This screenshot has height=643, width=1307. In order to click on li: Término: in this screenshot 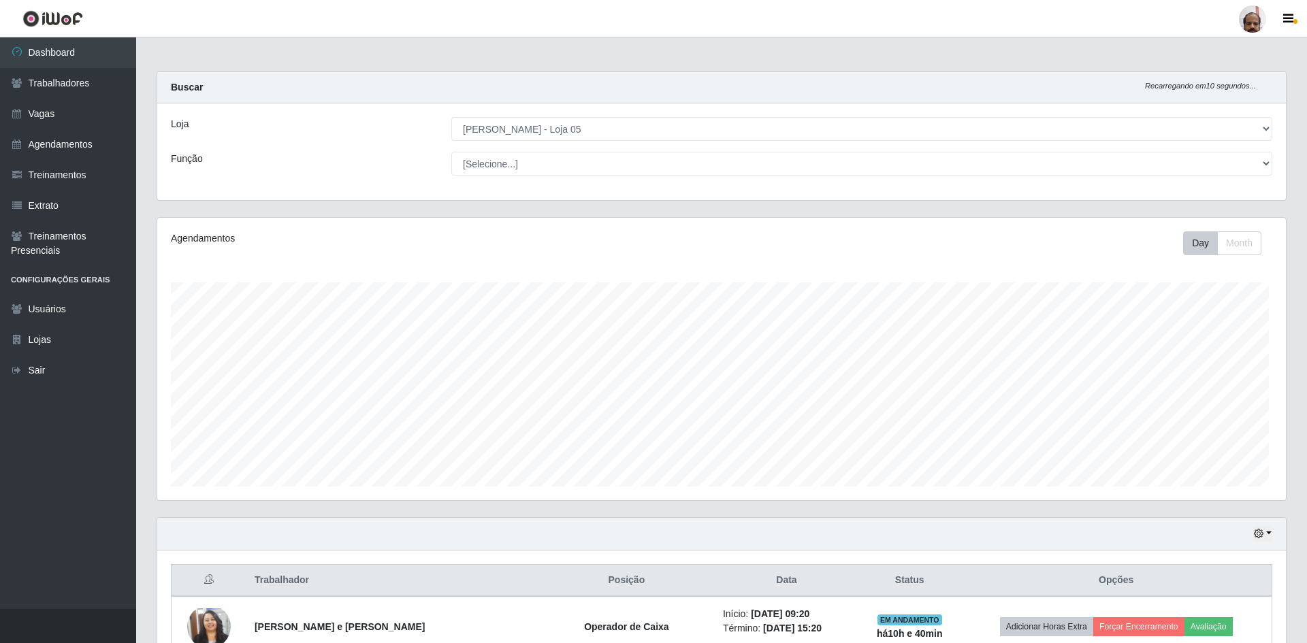, I will do `click(786, 628)`.